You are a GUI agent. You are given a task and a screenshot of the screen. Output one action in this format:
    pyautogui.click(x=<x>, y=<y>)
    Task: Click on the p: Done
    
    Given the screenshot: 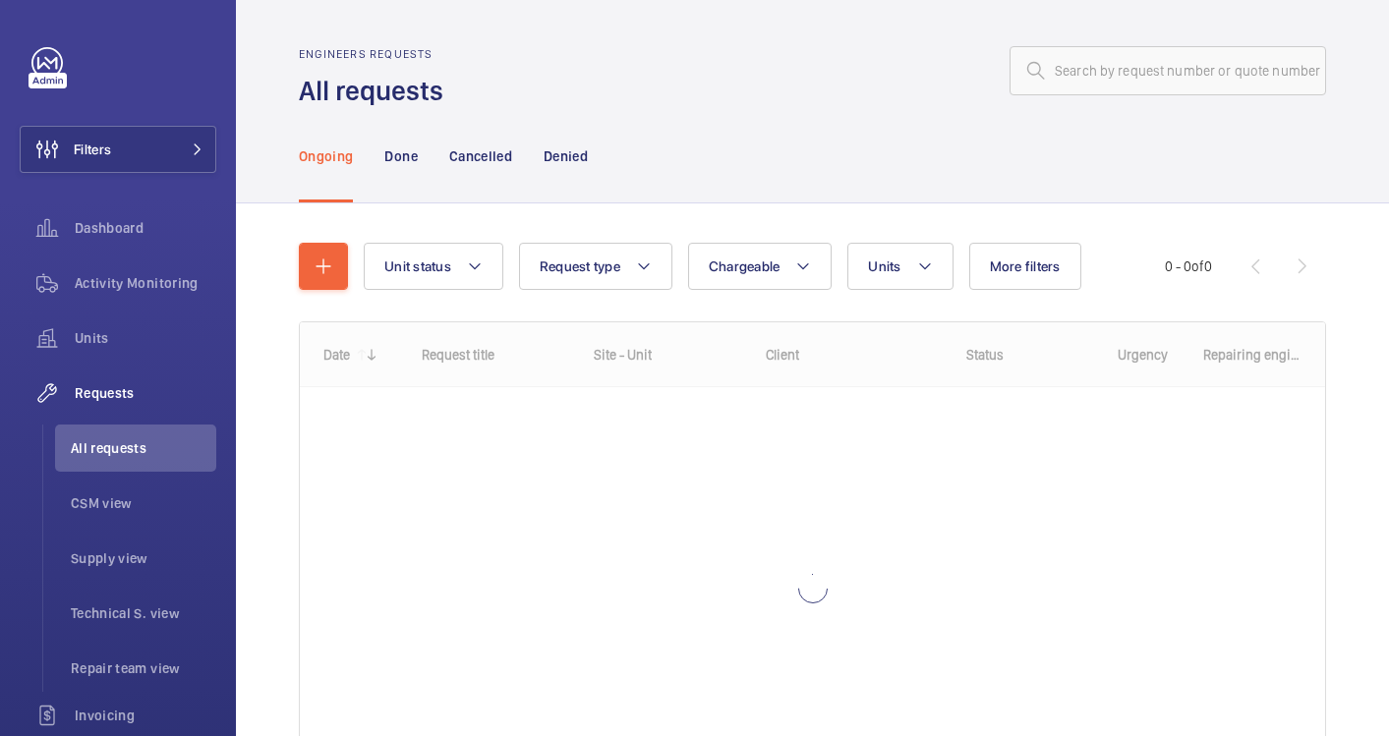 What is the action you would take?
    pyautogui.click(x=400, y=156)
    